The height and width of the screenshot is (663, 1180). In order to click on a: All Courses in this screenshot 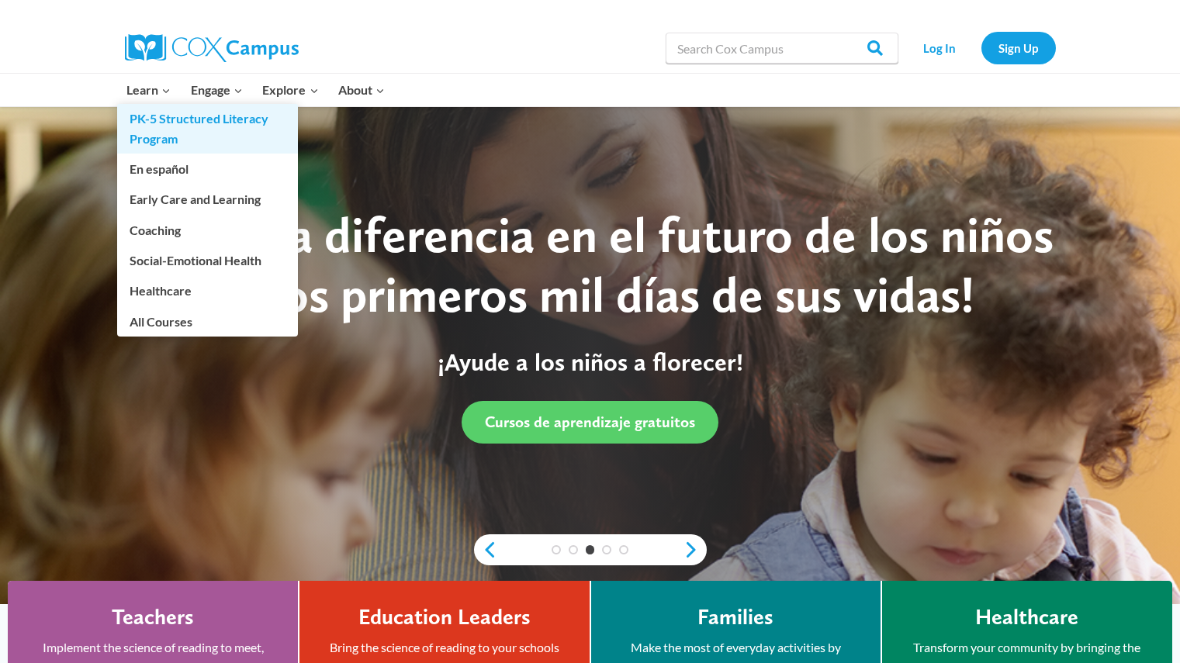, I will do `click(207, 321)`.